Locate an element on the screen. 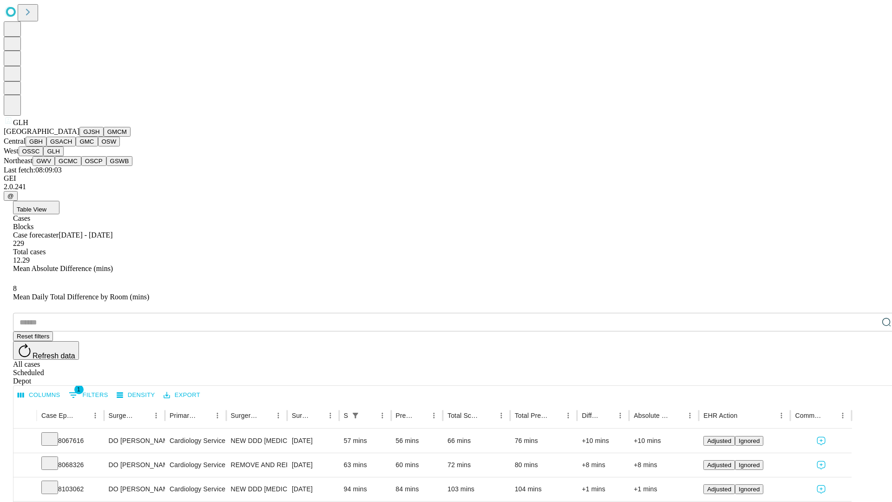 This screenshot has height=502, width=892. div: Primary Service is located at coordinates (183, 415).